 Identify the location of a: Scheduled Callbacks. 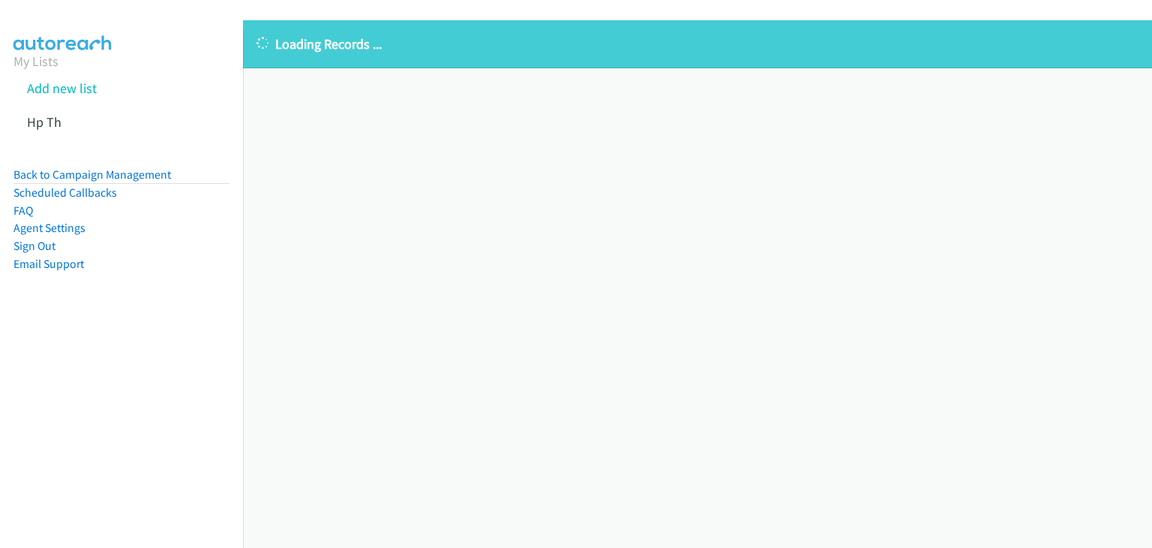
(65, 192).